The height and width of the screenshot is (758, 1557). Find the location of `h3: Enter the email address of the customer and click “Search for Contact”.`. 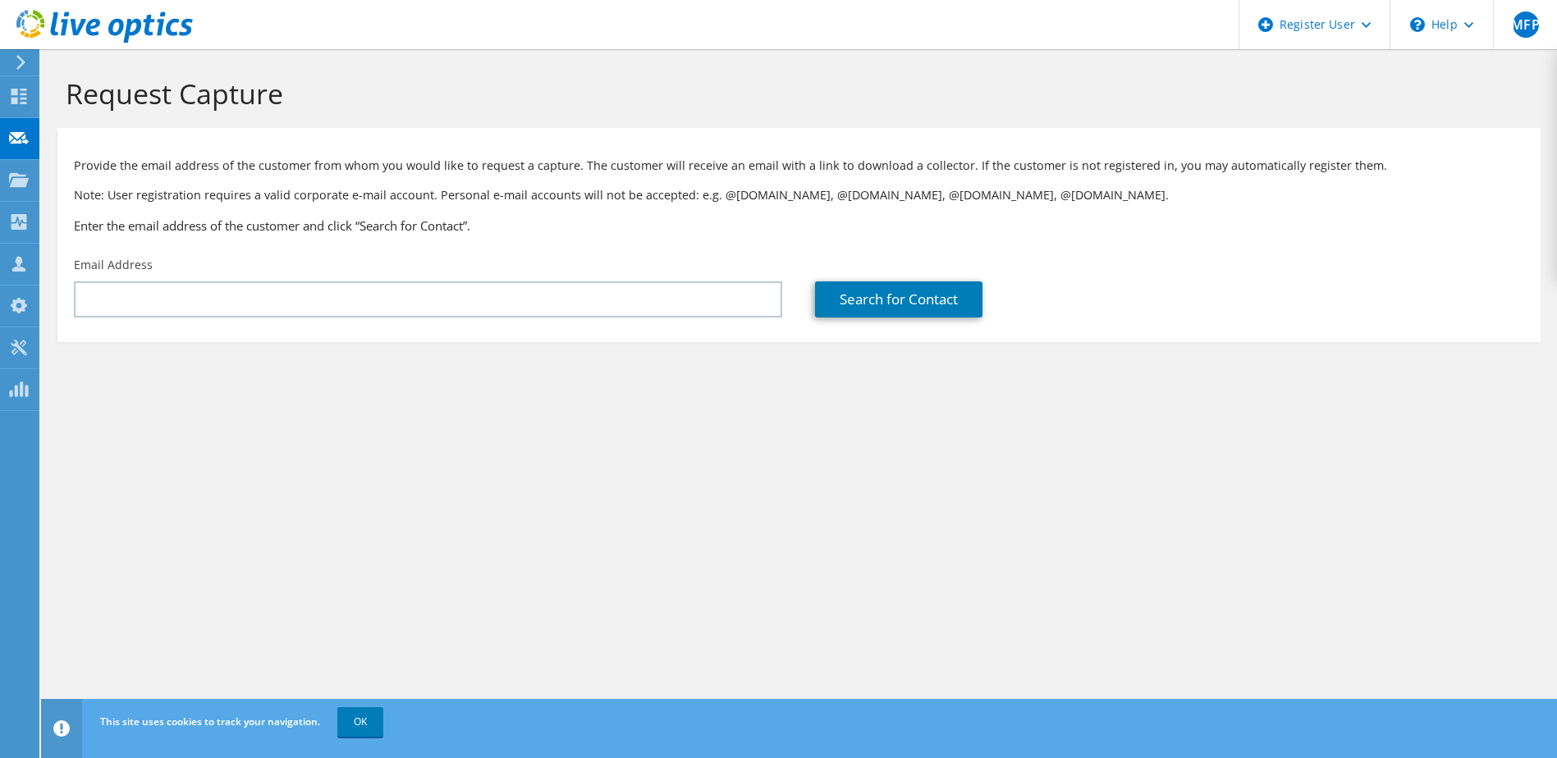

h3: Enter the email address of the customer and click “Search for Contact”. is located at coordinates (799, 226).